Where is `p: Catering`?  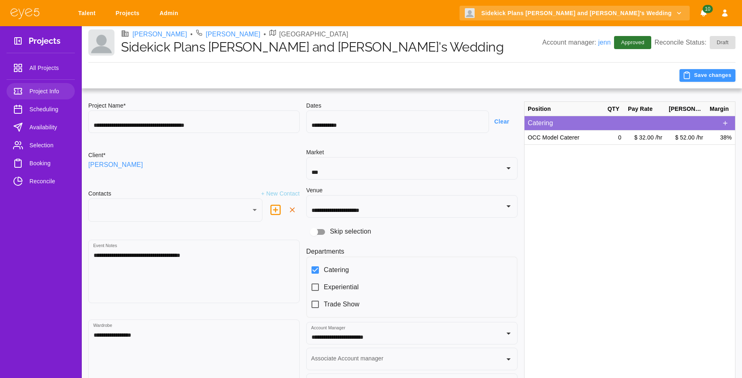 p: Catering is located at coordinates (623, 123).